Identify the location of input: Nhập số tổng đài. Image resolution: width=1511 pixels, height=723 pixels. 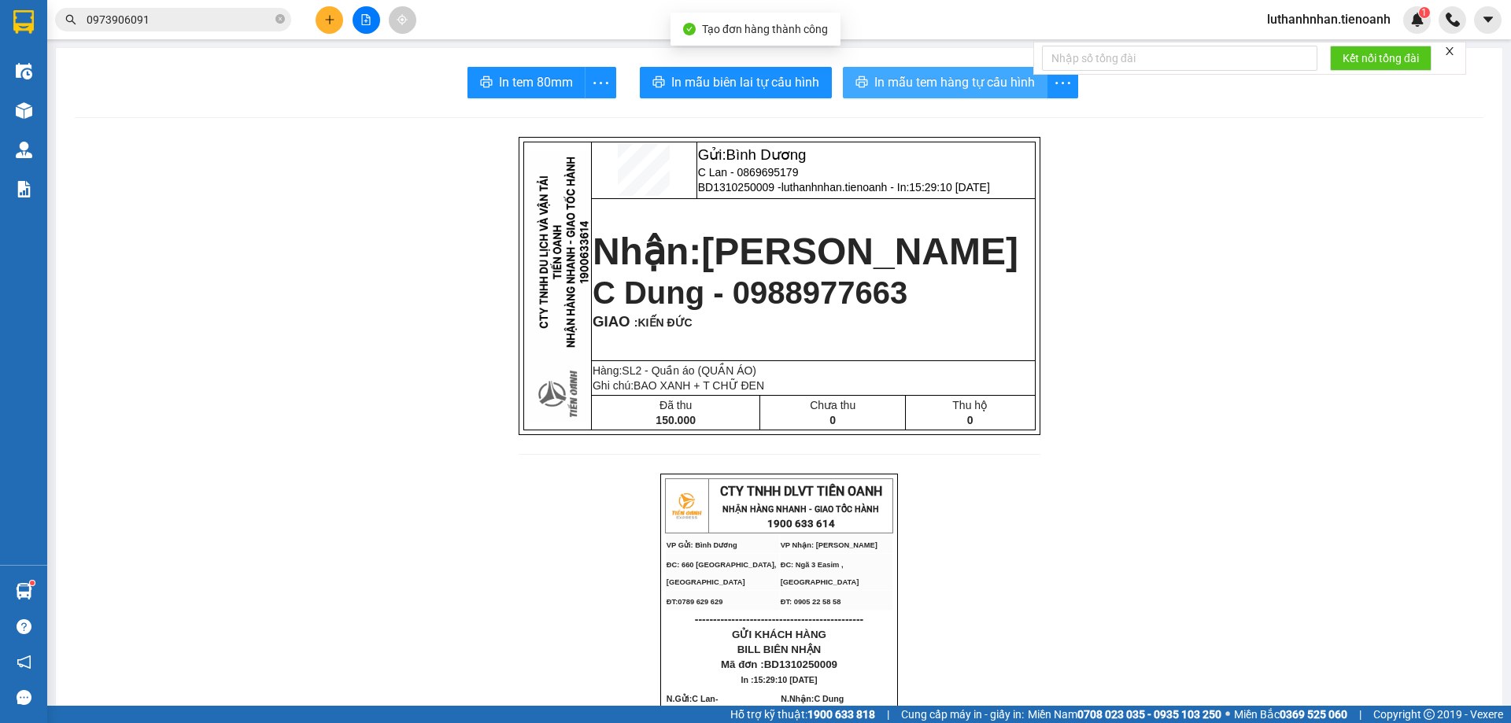
(1179, 58).